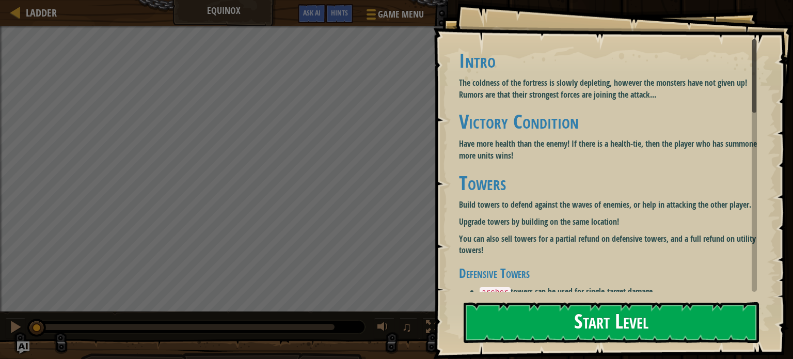 This screenshot has height=359, width=793. Describe the element at coordinates (312, 12) in the screenshot. I see `span: Ask AI` at that location.